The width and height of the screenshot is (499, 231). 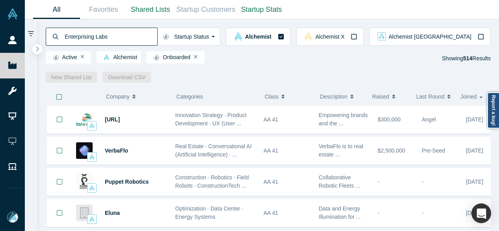 I want to click on span: Class, so click(x=271, y=97).